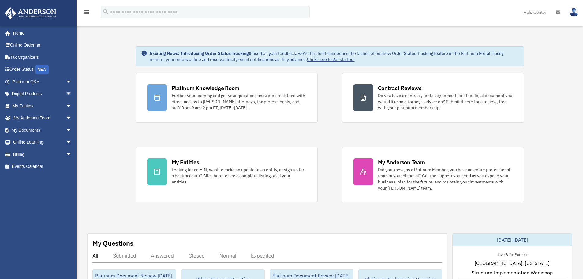  I want to click on a: Order StatusNEW, so click(43, 69).